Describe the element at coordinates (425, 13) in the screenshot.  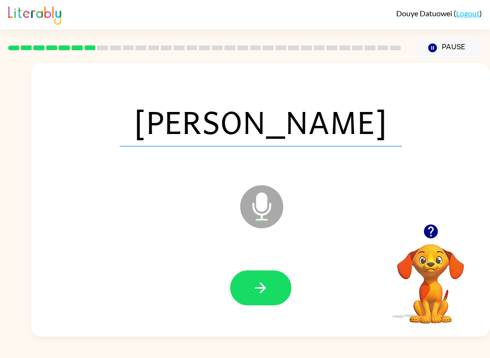
I see `span: Douye Datuowei` at that location.